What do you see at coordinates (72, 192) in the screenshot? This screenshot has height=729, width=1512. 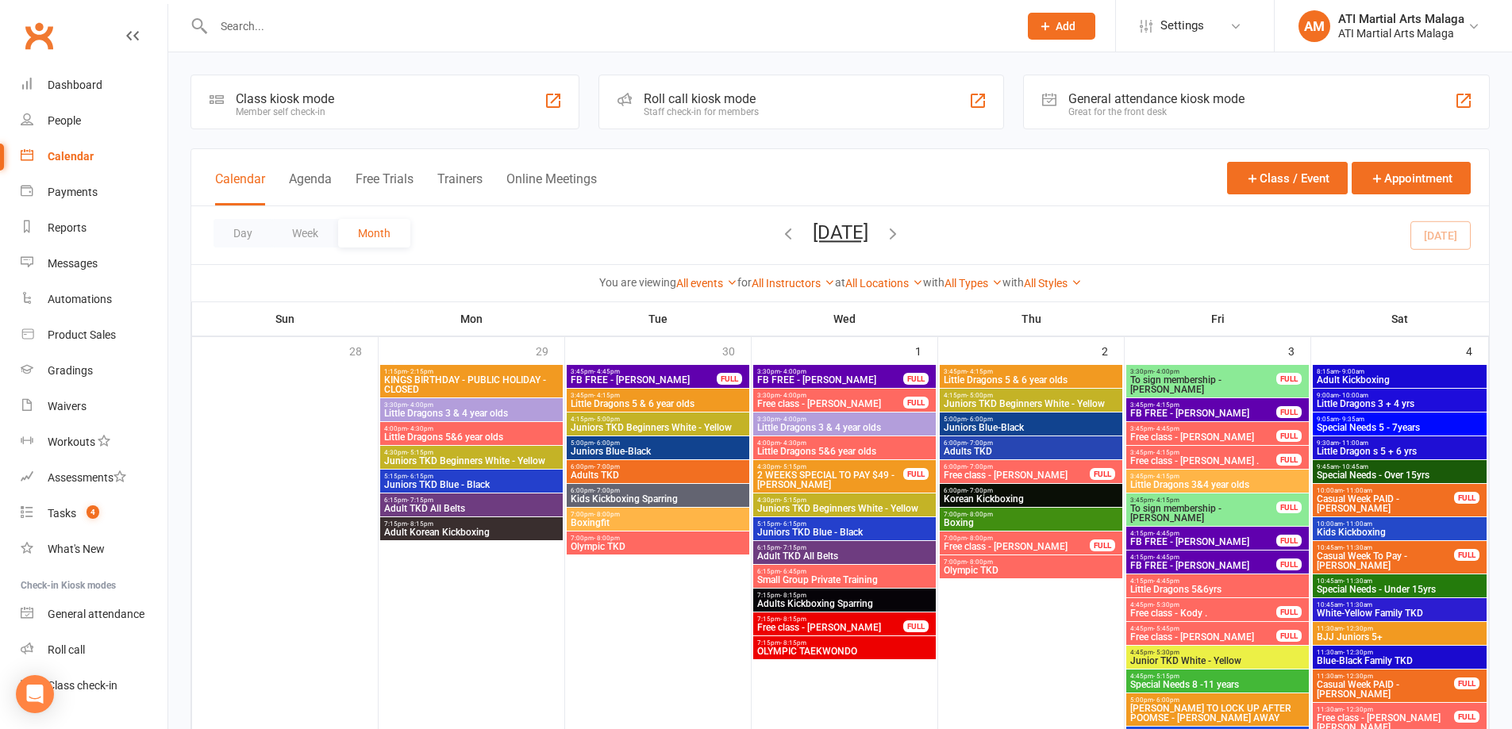 I see `div: Payments` at bounding box center [72, 192].